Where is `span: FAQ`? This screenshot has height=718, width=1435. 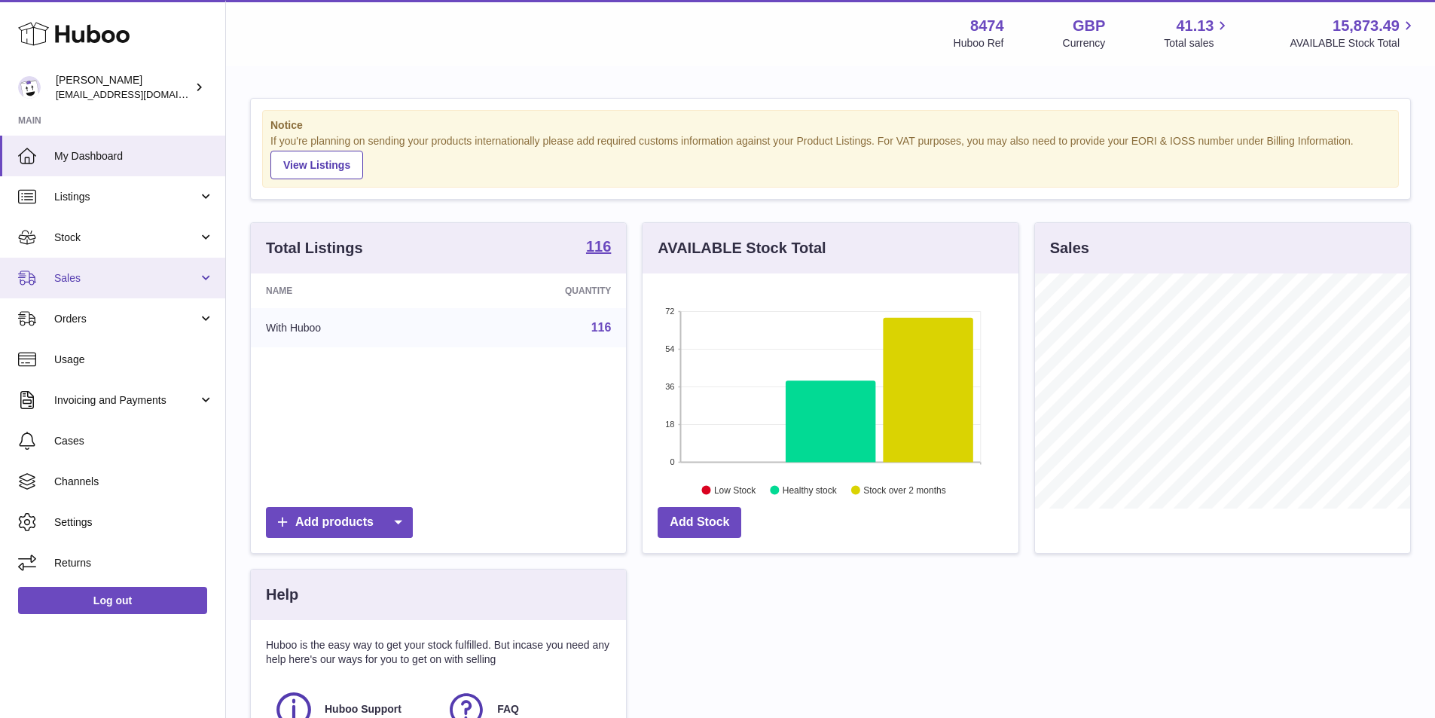
span: FAQ is located at coordinates (508, 709).